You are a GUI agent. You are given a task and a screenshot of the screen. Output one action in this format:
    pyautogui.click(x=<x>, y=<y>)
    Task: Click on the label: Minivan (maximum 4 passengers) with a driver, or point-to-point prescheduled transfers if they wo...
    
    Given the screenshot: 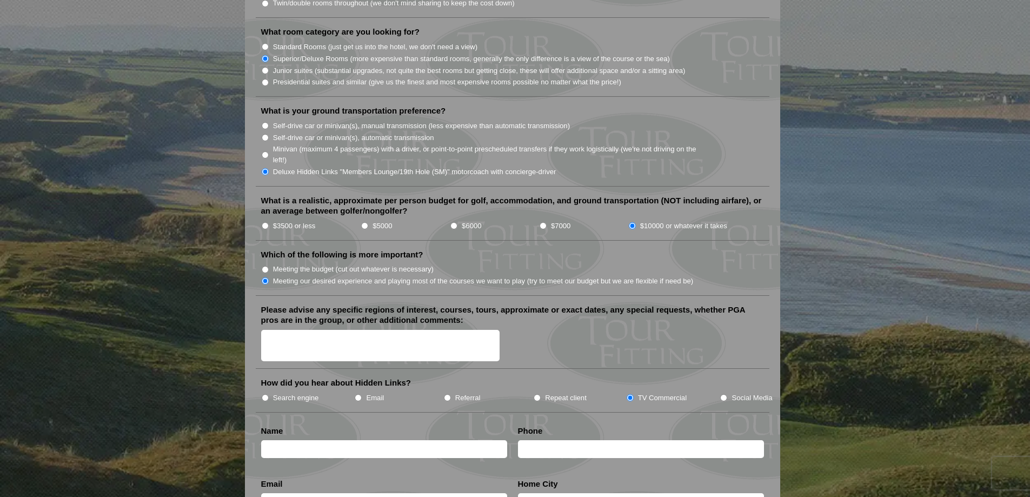 What is the action you would take?
    pyautogui.click(x=490, y=154)
    